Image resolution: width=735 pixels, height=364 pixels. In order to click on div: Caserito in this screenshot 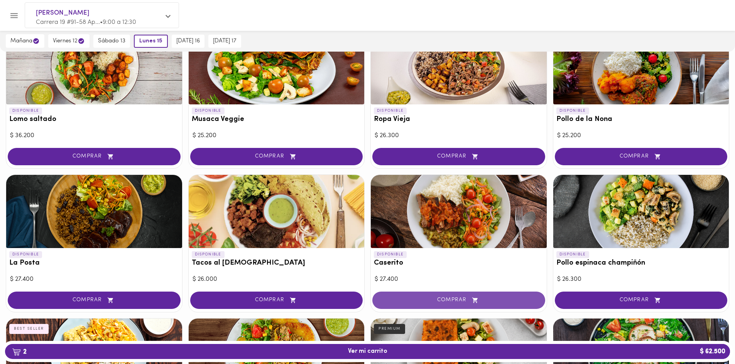, I will do `click(458, 212)`.